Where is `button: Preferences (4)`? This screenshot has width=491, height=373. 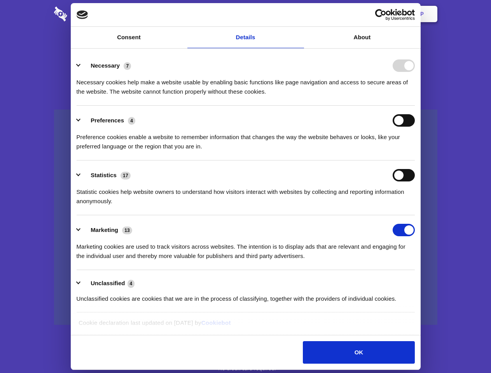
button: Preferences (4) is located at coordinates (108, 120).